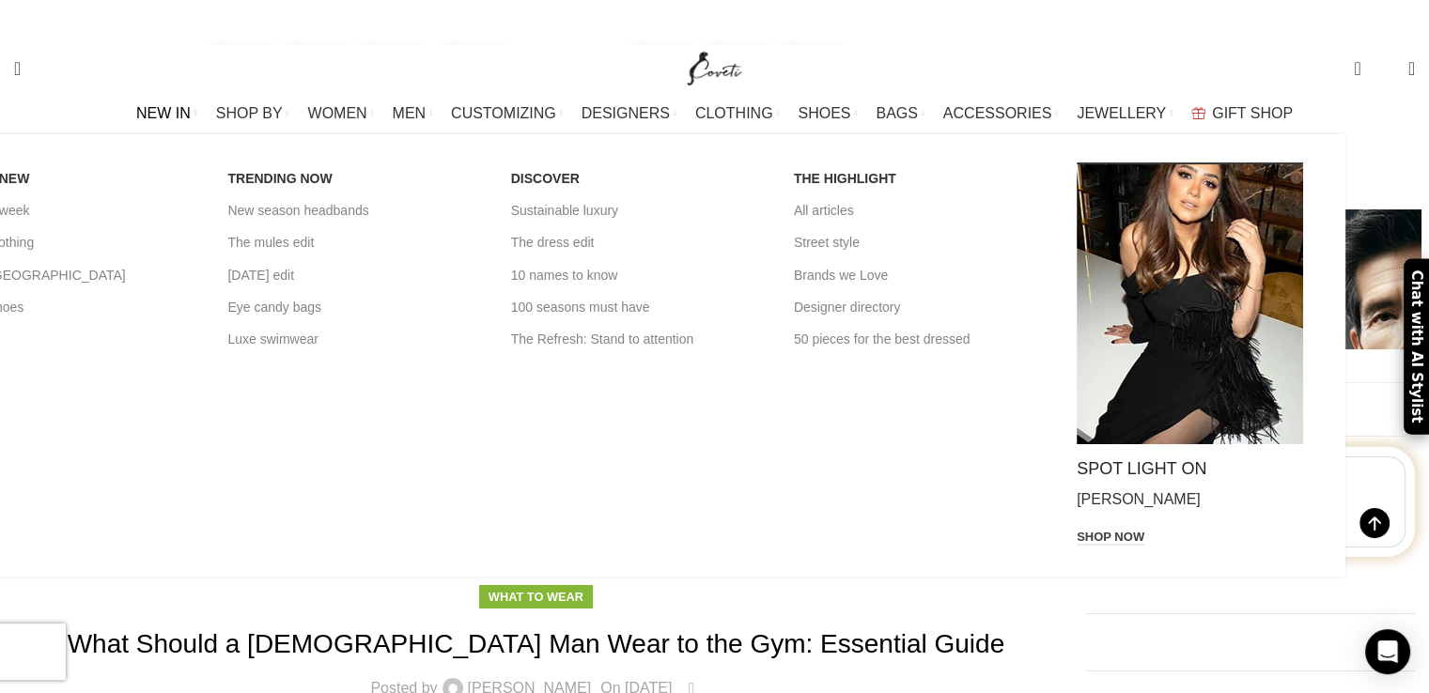 Image resolution: width=1429 pixels, height=693 pixels. Describe the element at coordinates (826, 114) in the screenshot. I see `a: SHOES` at that location.